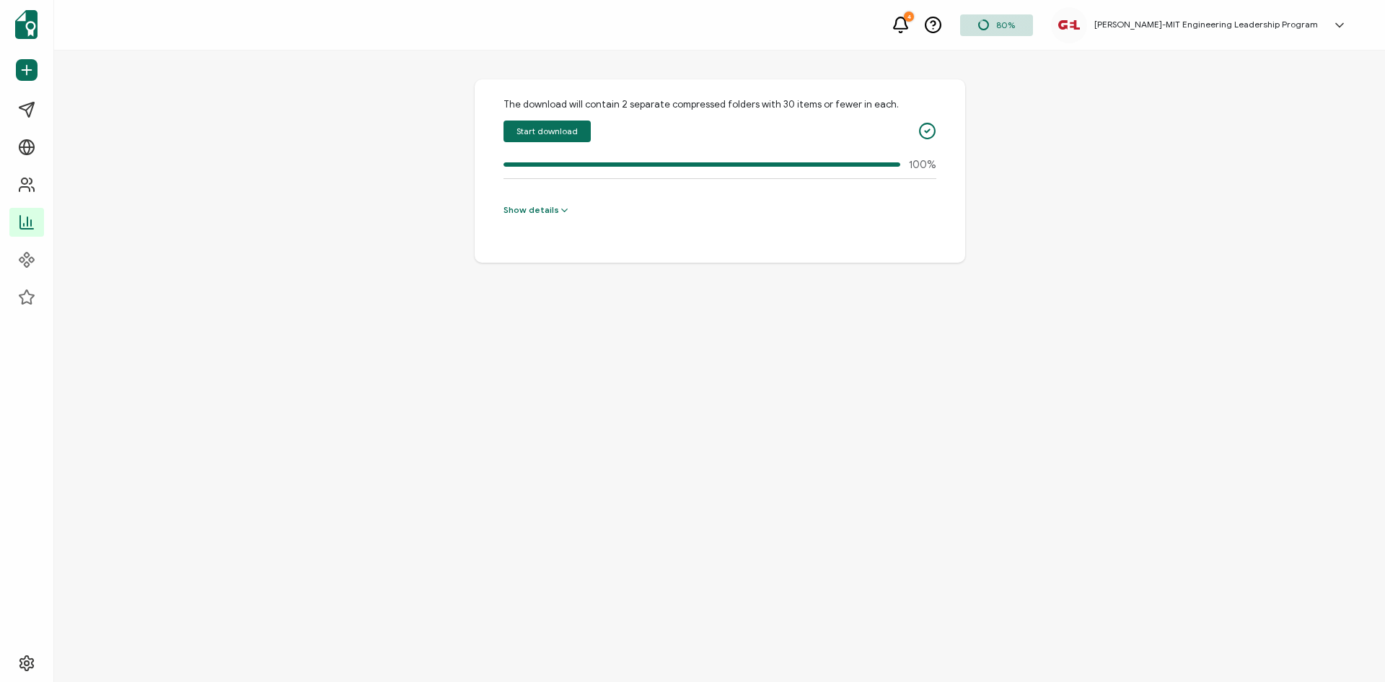 This screenshot has width=1385, height=682. Describe the element at coordinates (1349, 647) in the screenshot. I see `div: Chat Widget` at that location.